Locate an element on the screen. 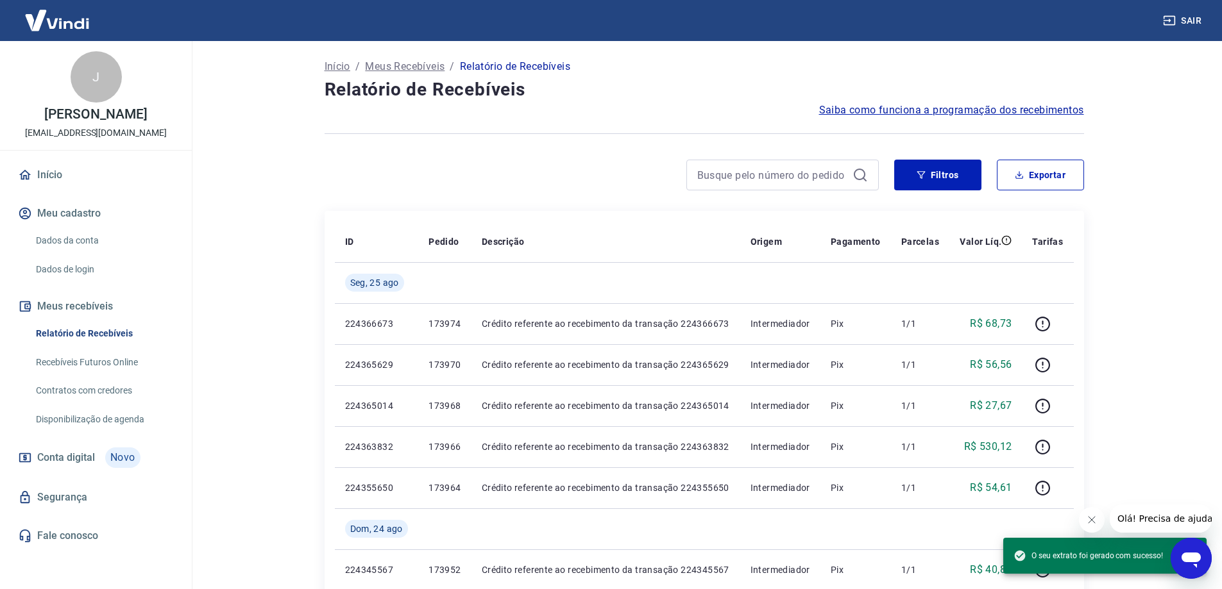 The width and height of the screenshot is (1222, 589). button: Meu cadastro is located at coordinates (96, 214).